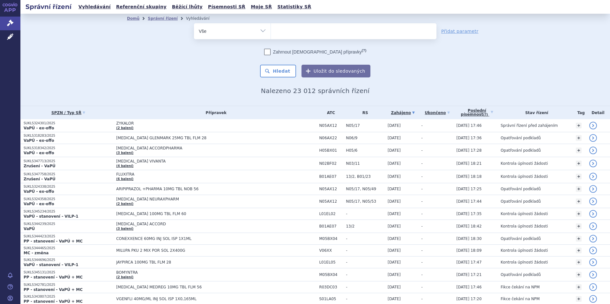 This screenshot has height=304, width=610. I want to click on span: N03/11, so click(365, 164).